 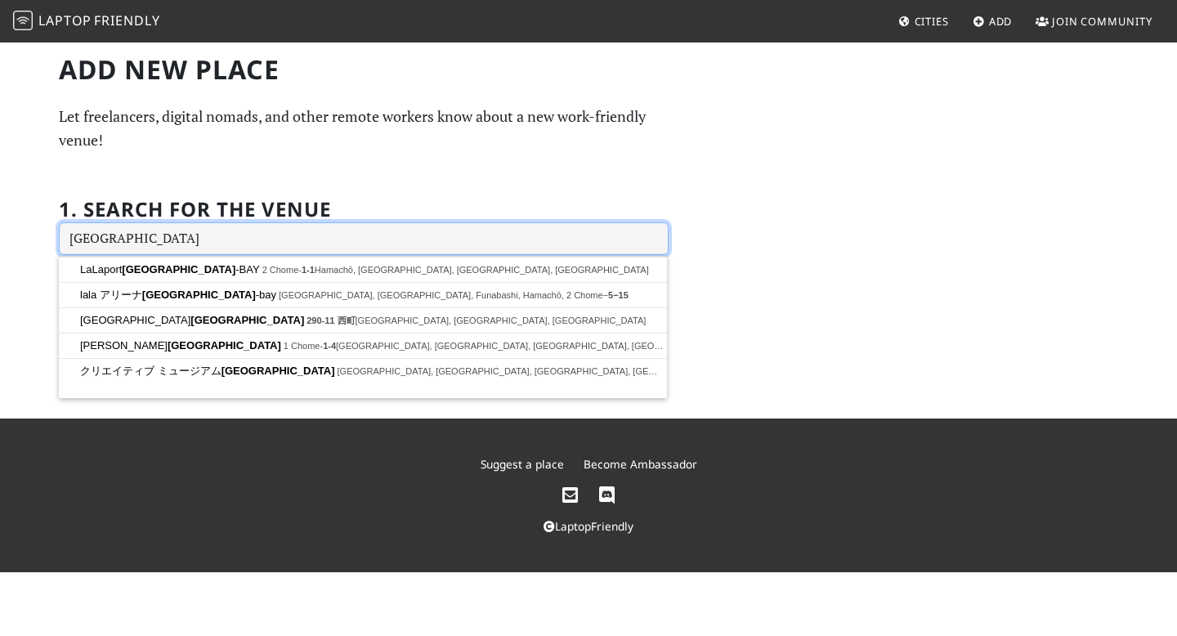 What do you see at coordinates (23, 20) in the screenshot?
I see `img: LaptopFriendly` at bounding box center [23, 20].